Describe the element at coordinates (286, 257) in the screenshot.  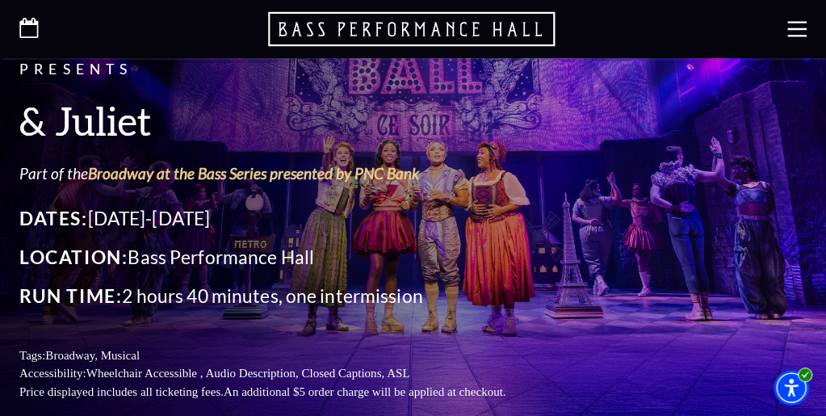
I see `p: Bass Performance Hall` at that location.